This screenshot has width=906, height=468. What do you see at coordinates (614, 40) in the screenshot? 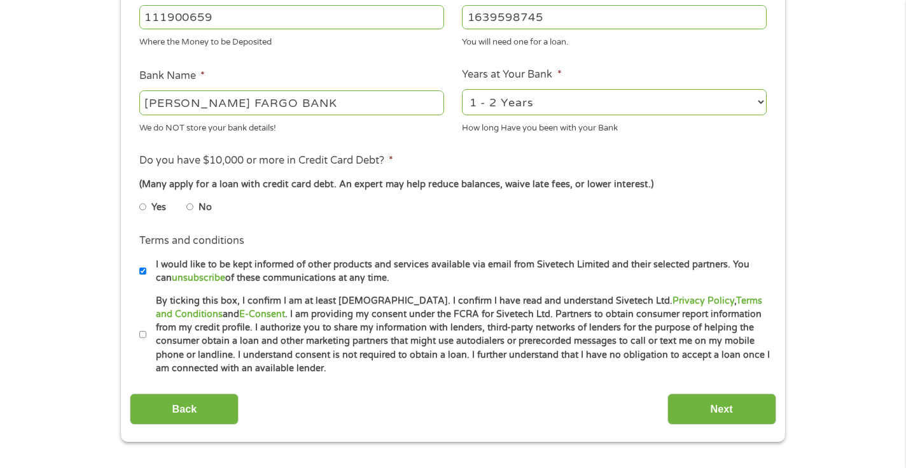
I see `div: You will need one for a loan.` at bounding box center [614, 40].